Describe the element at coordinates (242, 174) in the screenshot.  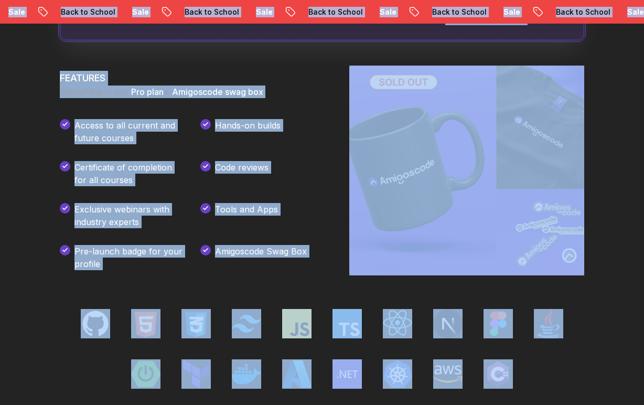
I see `p: Code reviews` at that location.